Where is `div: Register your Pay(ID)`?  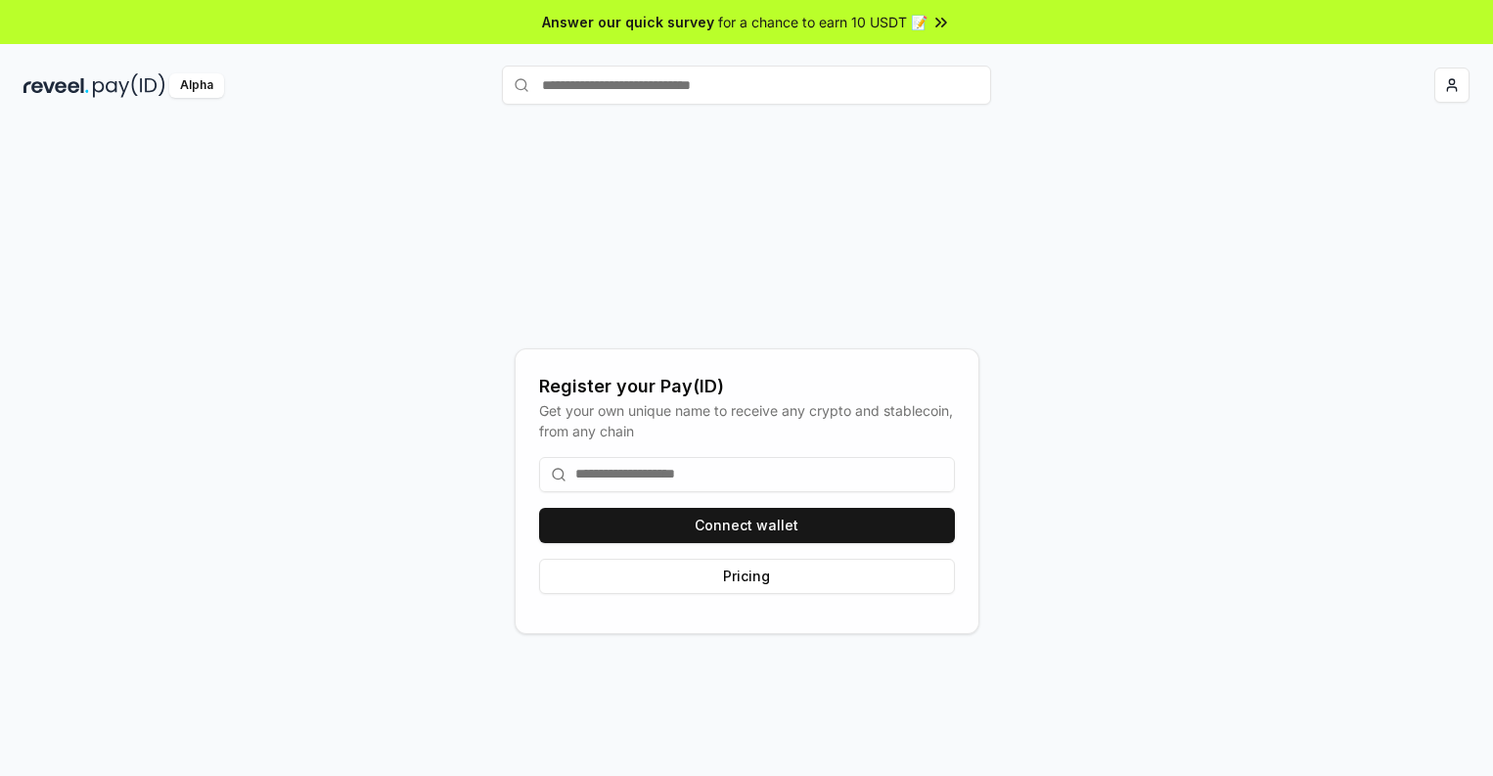 div: Register your Pay(ID) is located at coordinates (746, 386).